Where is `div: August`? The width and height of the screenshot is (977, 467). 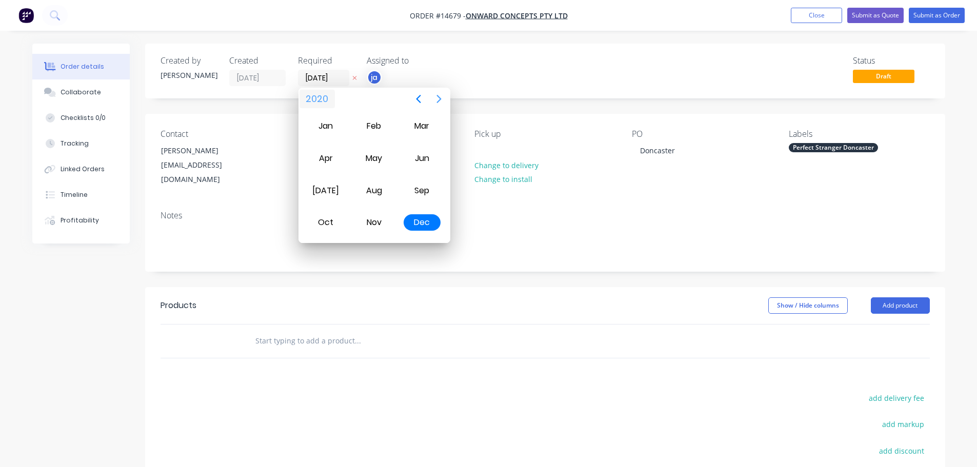
div: August is located at coordinates (374, 191).